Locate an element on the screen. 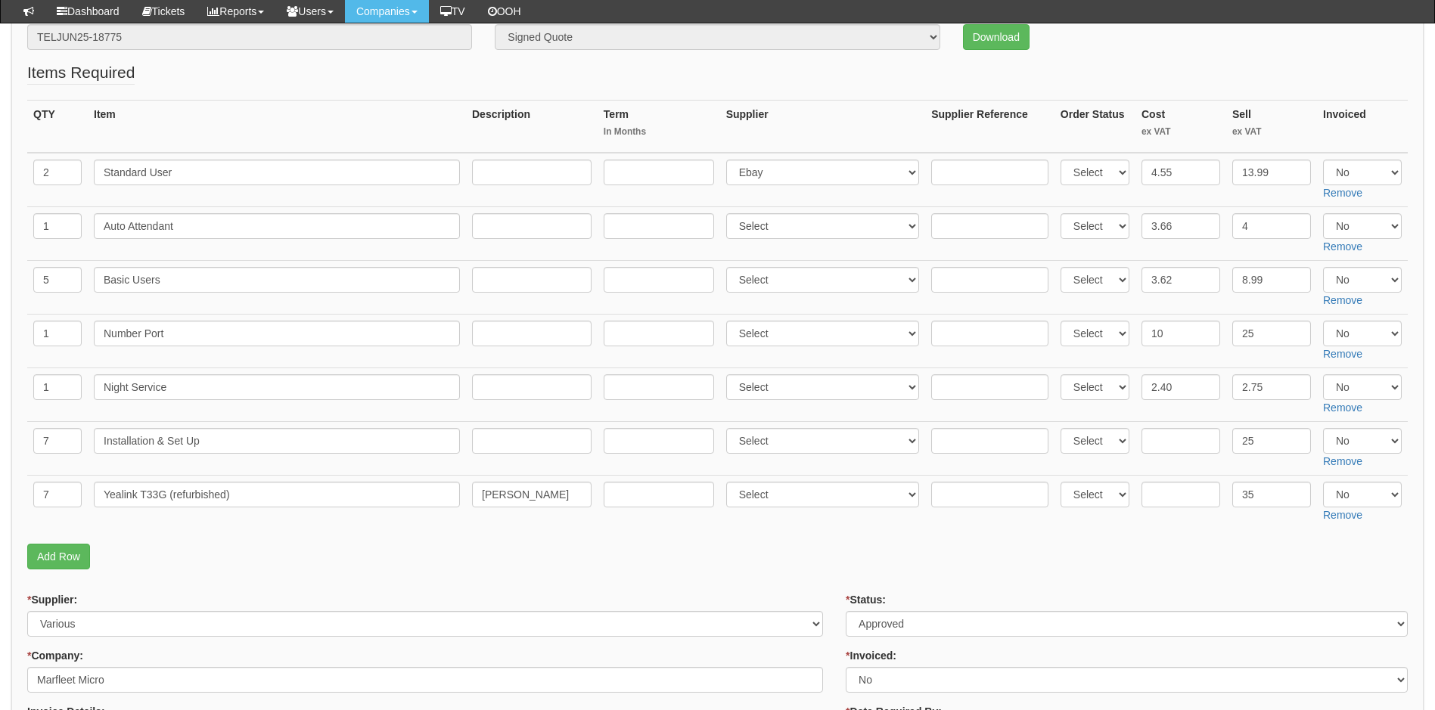 The width and height of the screenshot is (1435, 710). th: Supplier Reference is located at coordinates (989, 127).